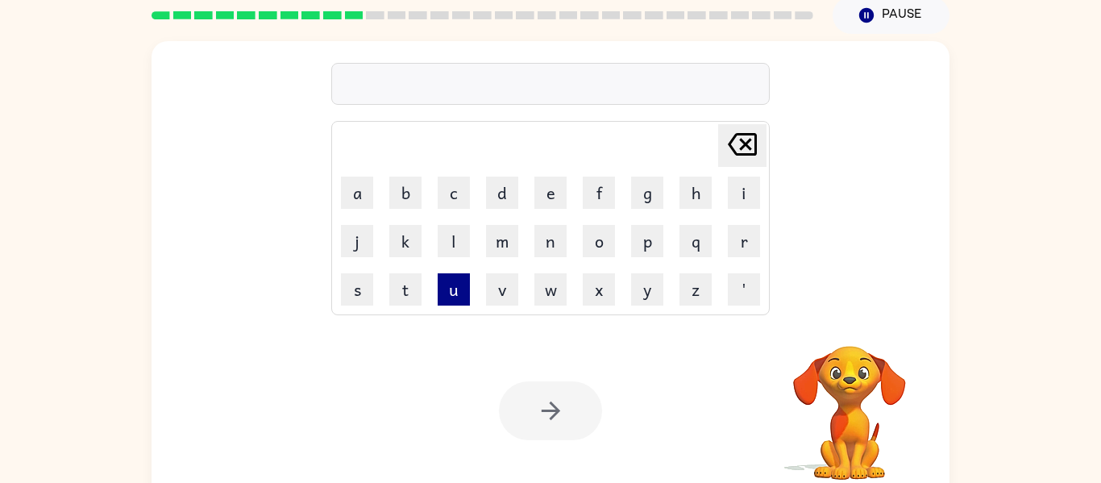  I want to click on button: c, so click(454, 193).